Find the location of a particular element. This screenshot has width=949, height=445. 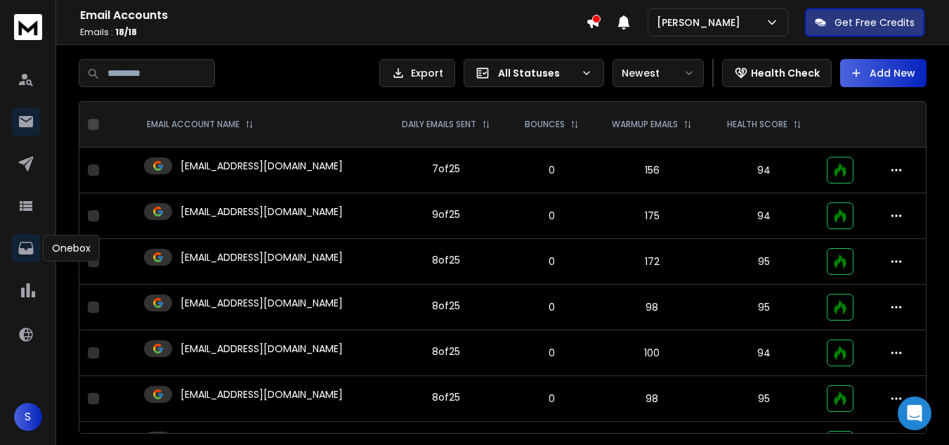

button: Export is located at coordinates (417, 73).